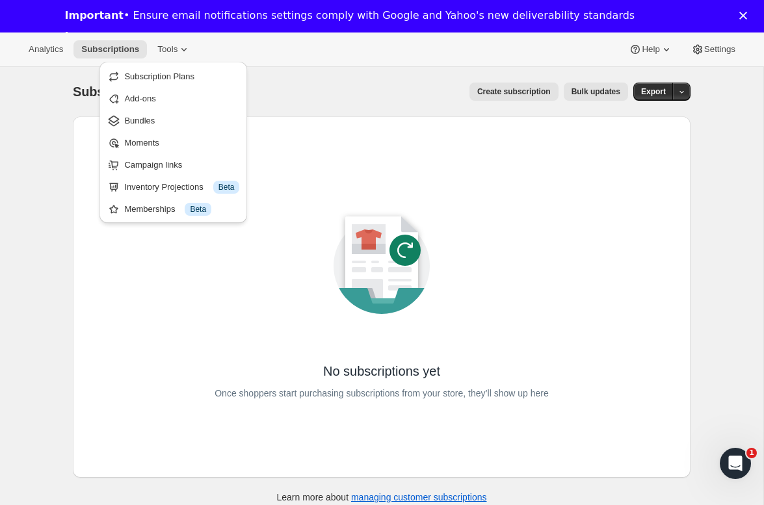 This screenshot has width=764, height=505. I want to click on span: Analytics, so click(46, 49).